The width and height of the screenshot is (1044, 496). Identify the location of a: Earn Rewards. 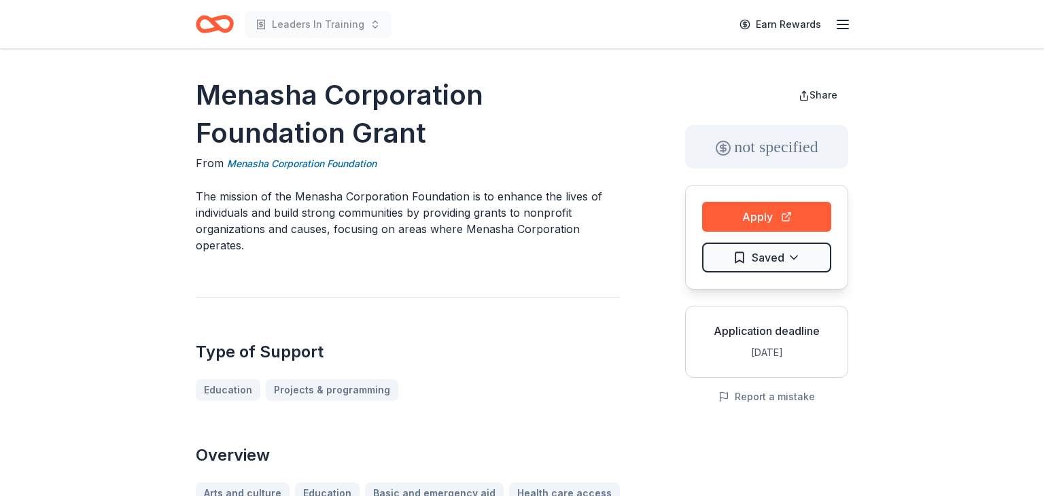
(780, 24).